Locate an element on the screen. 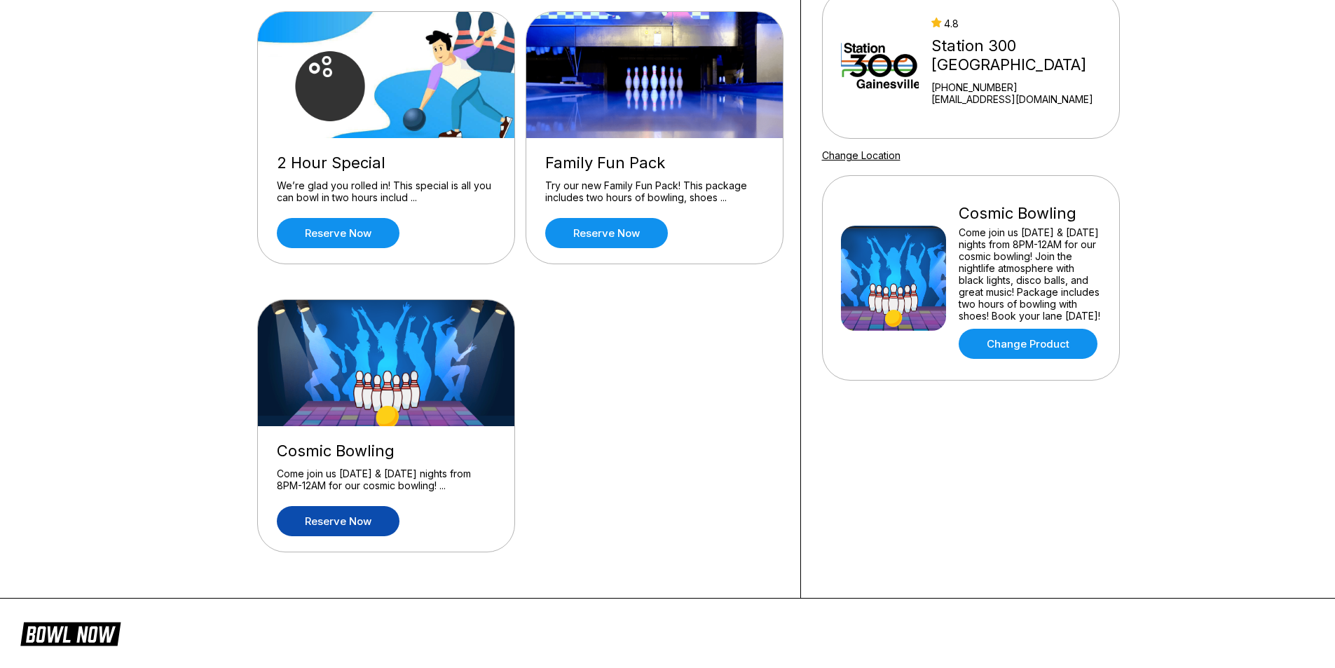 This screenshot has width=1335, height=668. div: Family Fun Pack is located at coordinates (654, 163).